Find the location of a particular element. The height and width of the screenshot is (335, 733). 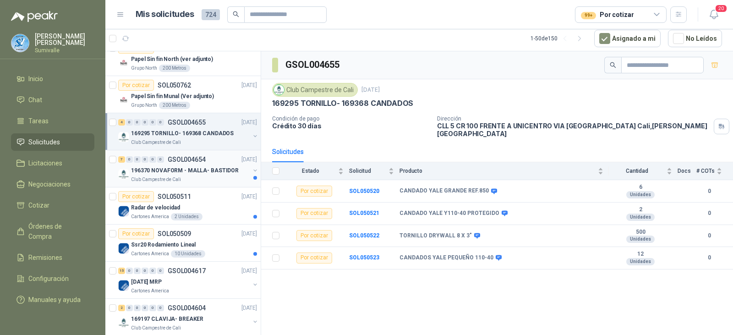

p: SOL050509 is located at coordinates (174, 234).